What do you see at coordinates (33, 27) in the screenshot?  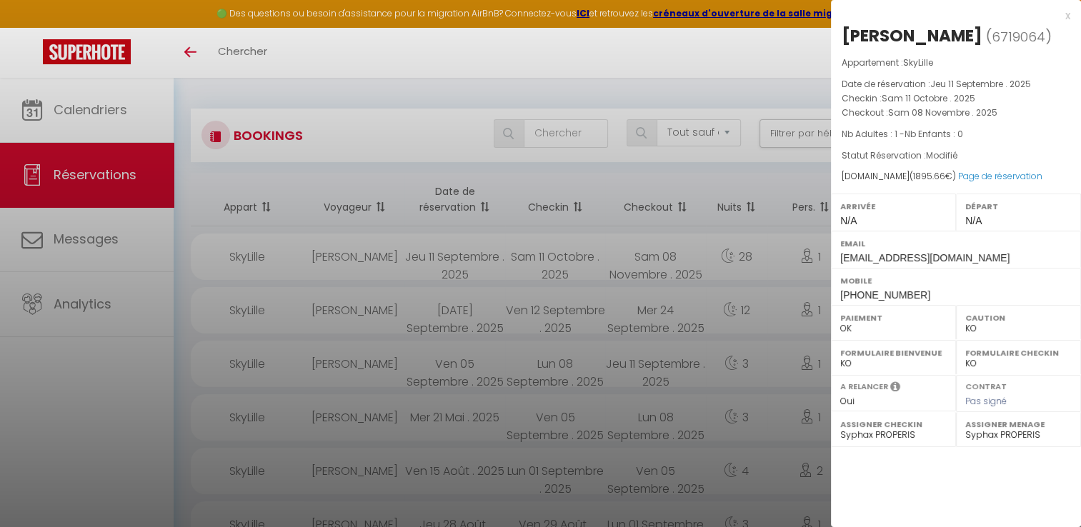 I see `button: Ouvrir le widget de chat LiveChat` at bounding box center [33, 27].